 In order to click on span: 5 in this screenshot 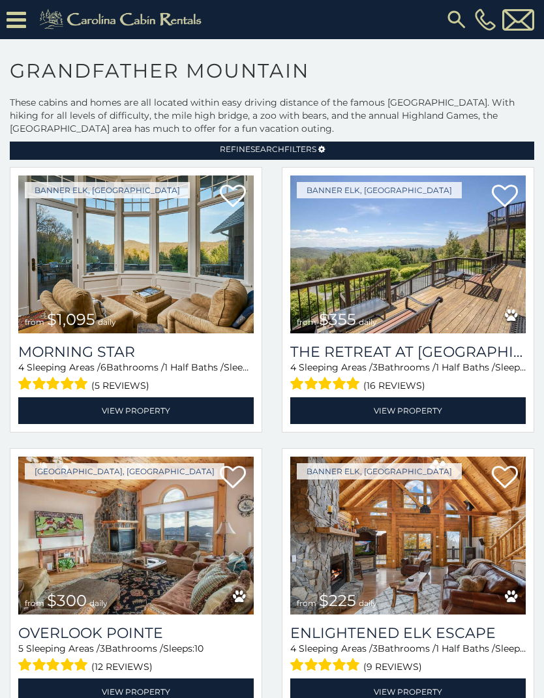, I will do `click(21, 648)`.